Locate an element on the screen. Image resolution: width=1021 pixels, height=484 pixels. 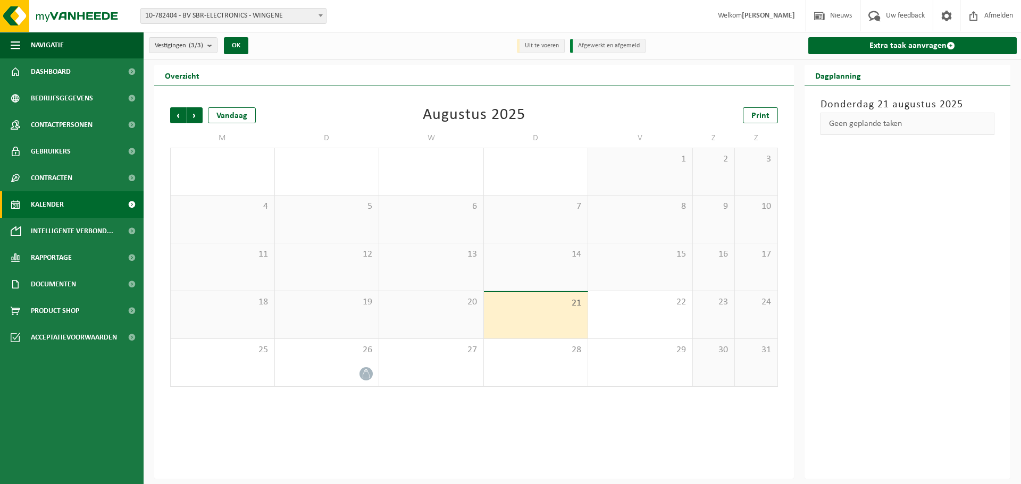
span: 7 is located at coordinates (536, 207).